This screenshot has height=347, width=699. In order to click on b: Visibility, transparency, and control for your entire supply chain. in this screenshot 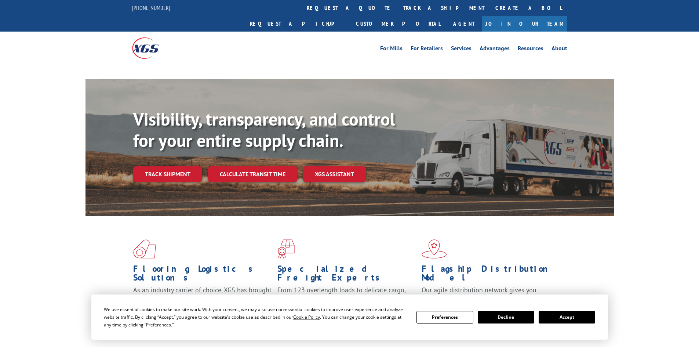, I will do `click(264, 130)`.